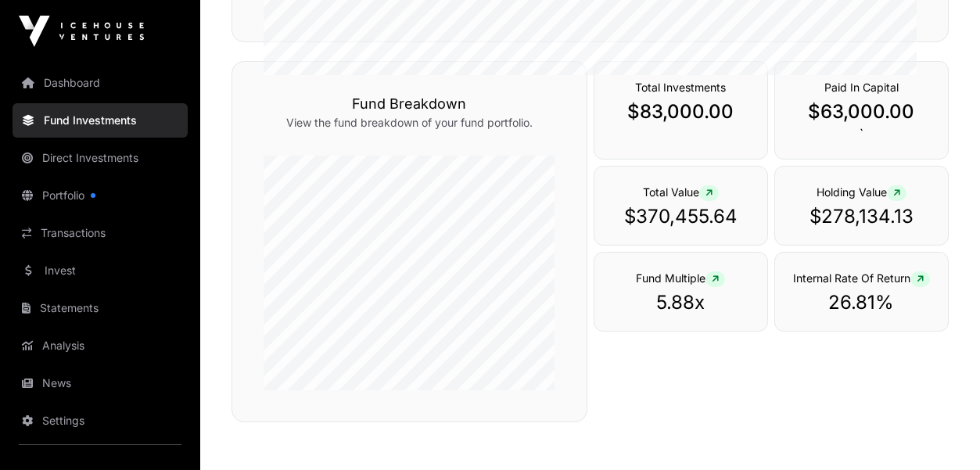 The height and width of the screenshot is (470, 980). Describe the element at coordinates (861, 217) in the screenshot. I see `p: $278,134.13` at that location.